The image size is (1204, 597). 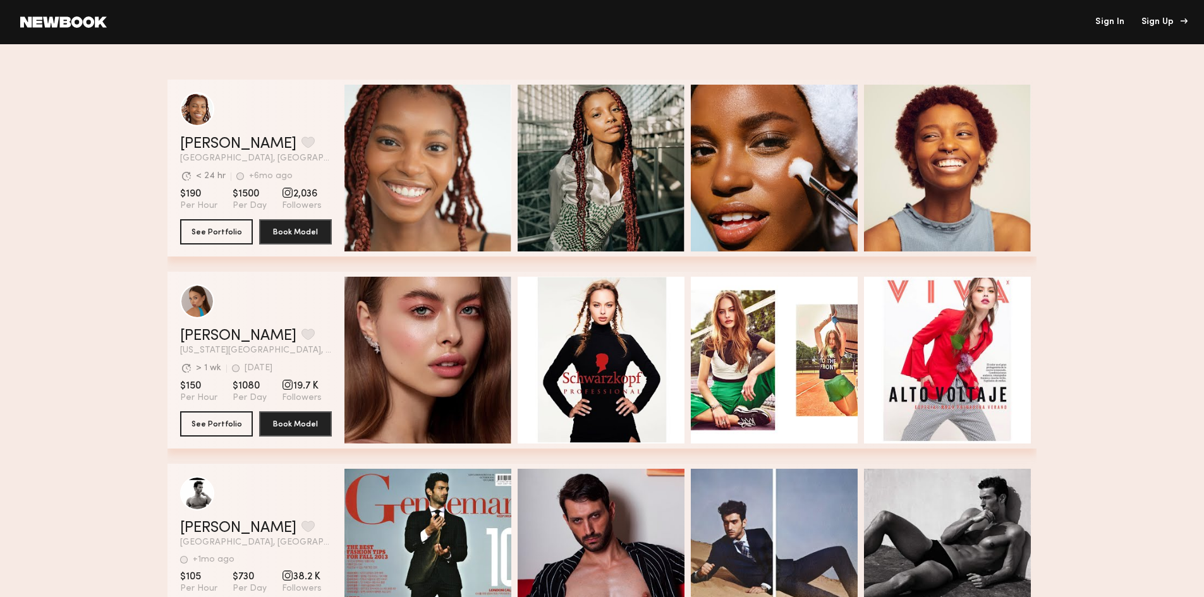 I want to click on span: 19.7 K, so click(x=301, y=386).